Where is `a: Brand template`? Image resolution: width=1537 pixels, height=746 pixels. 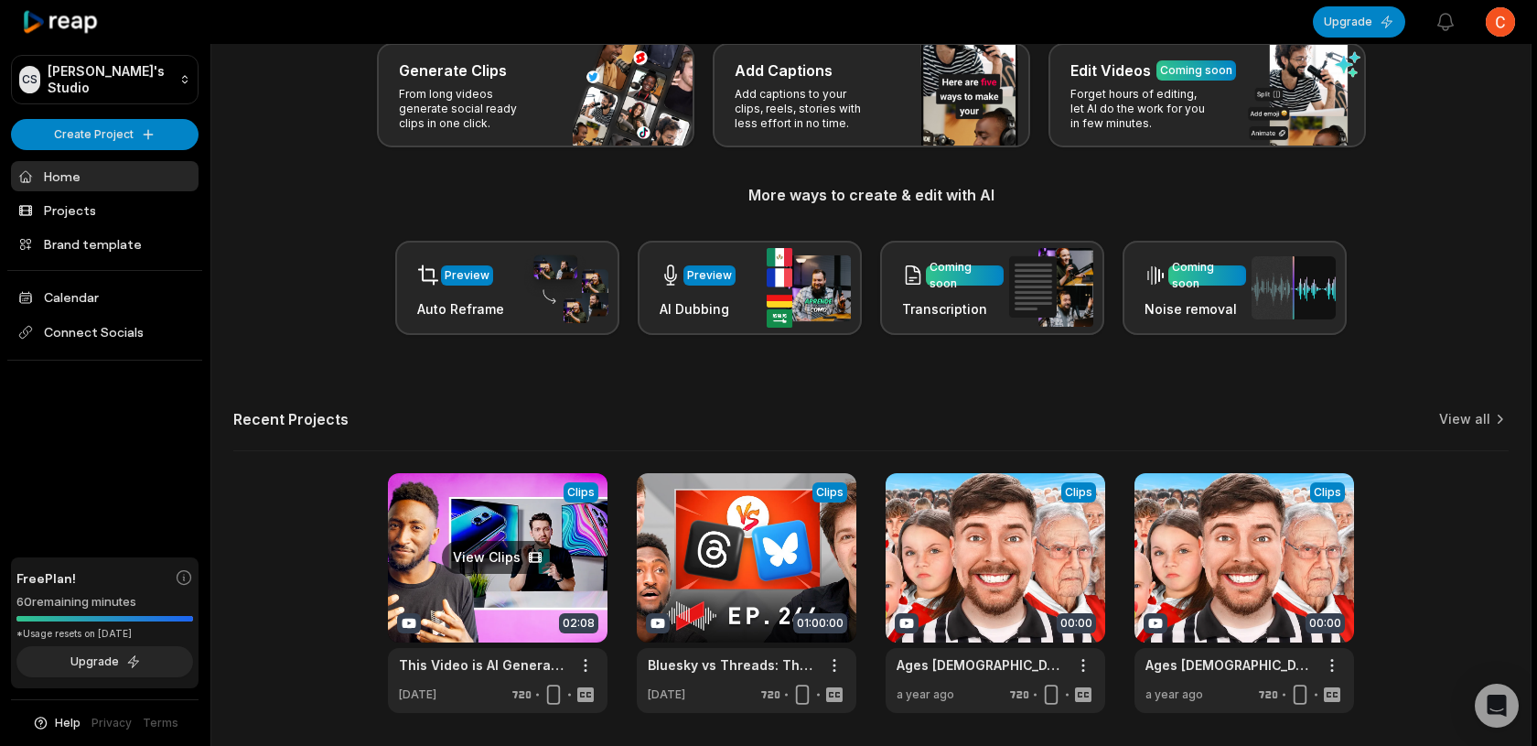
a: Brand template is located at coordinates (104, 243).